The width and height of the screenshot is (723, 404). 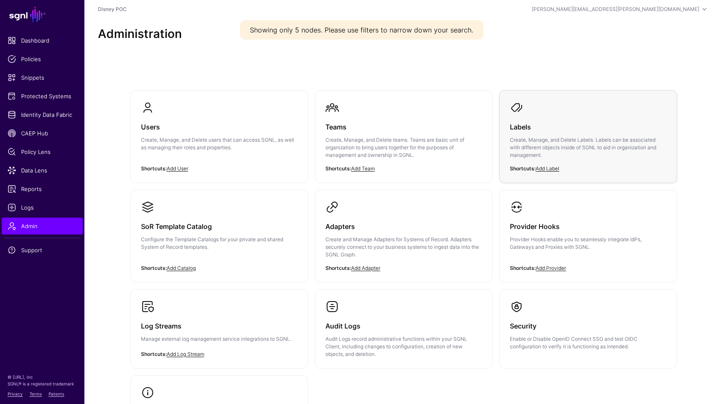 I want to click on a: Provider HooksProvider Hooks enable you to seamlessly integrate IdPs, Gateways and Proxies with S..., so click(x=588, y=232).